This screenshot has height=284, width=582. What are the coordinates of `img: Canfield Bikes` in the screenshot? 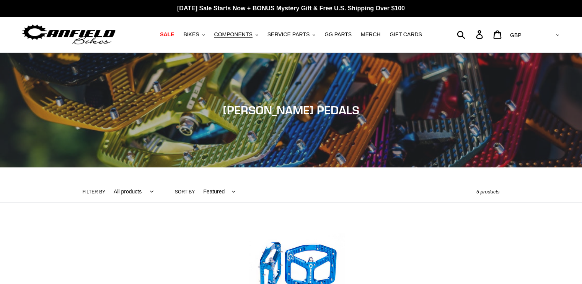 It's located at (69, 34).